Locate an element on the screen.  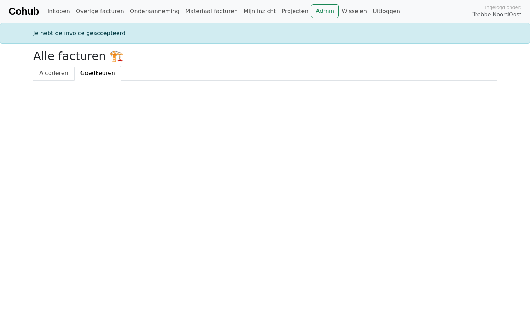
span: Goedkeuren is located at coordinates (98, 73).